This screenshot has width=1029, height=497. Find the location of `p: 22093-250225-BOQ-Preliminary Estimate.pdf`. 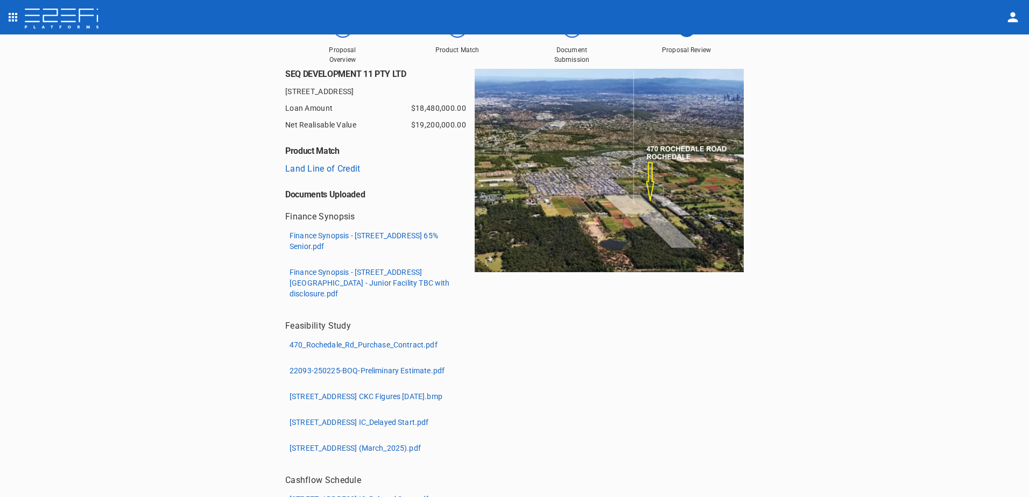

p: 22093-250225-BOQ-Preliminary Estimate.pdf is located at coordinates (367, 371).